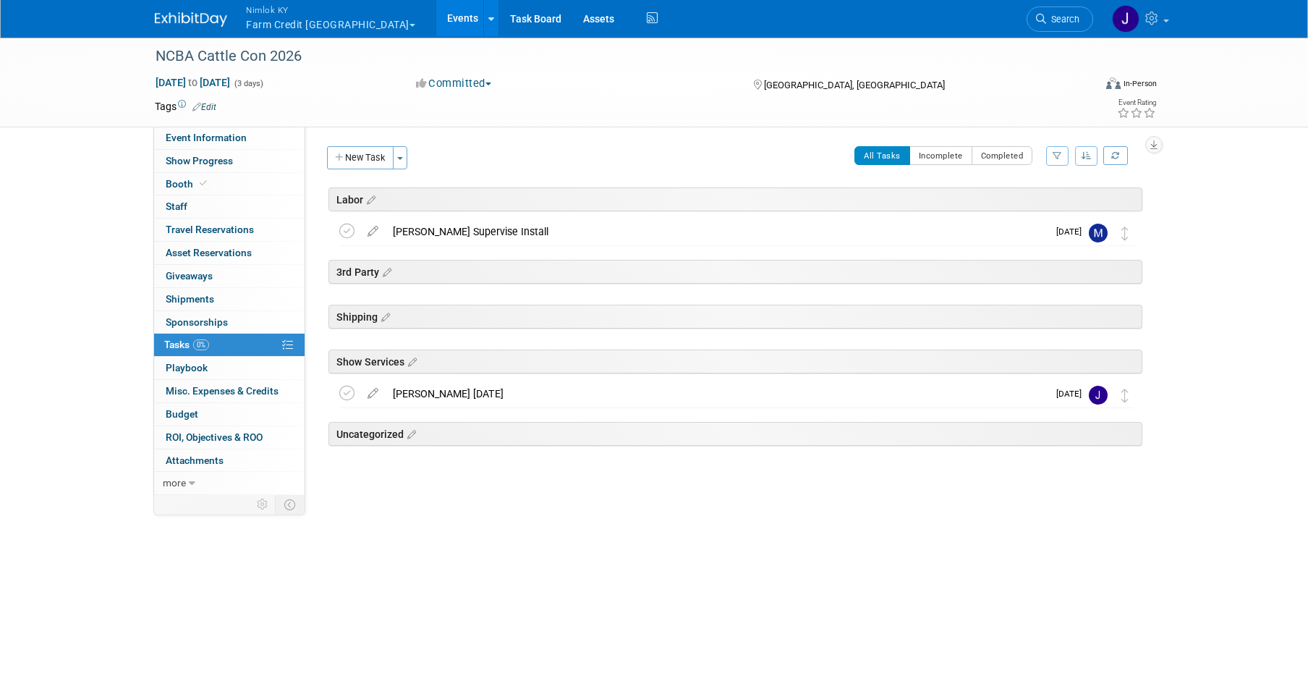 This screenshot has width=1308, height=676. Describe the element at coordinates (229, 161) in the screenshot. I see `a: Show Progress` at that location.